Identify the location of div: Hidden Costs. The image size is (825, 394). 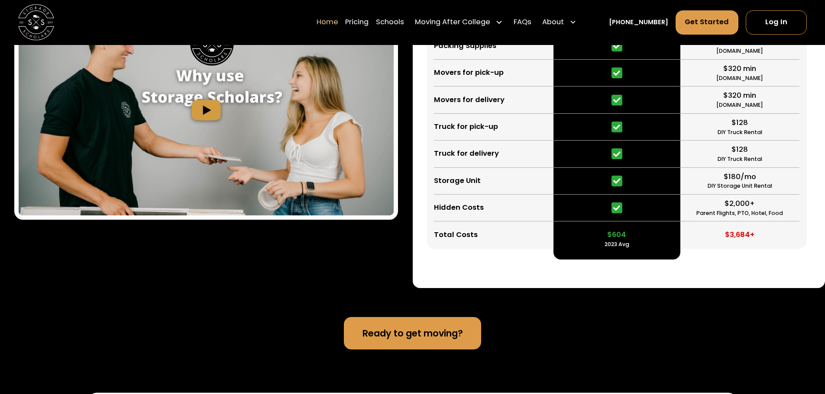
(459, 208).